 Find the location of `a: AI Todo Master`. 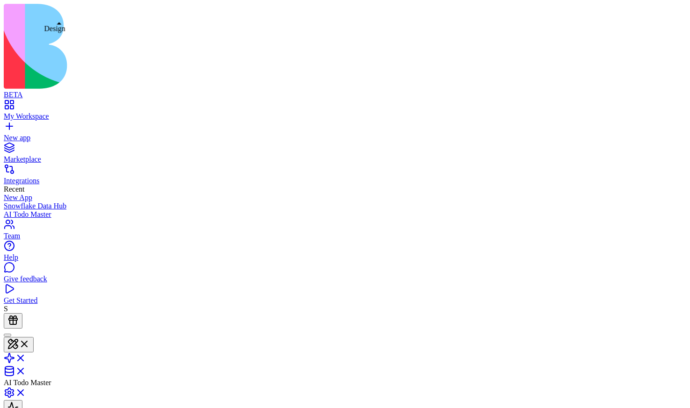

a: AI Todo Master is located at coordinates (345, 214).